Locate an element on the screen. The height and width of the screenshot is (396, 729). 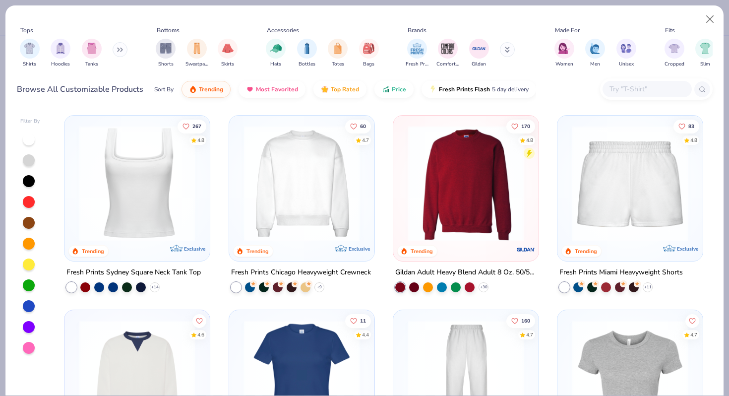
span: Unisex is located at coordinates (626, 64).